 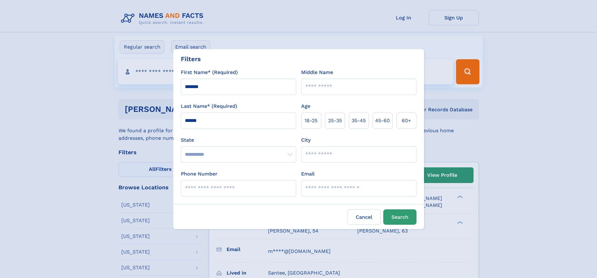 I want to click on label: Email, so click(x=308, y=174).